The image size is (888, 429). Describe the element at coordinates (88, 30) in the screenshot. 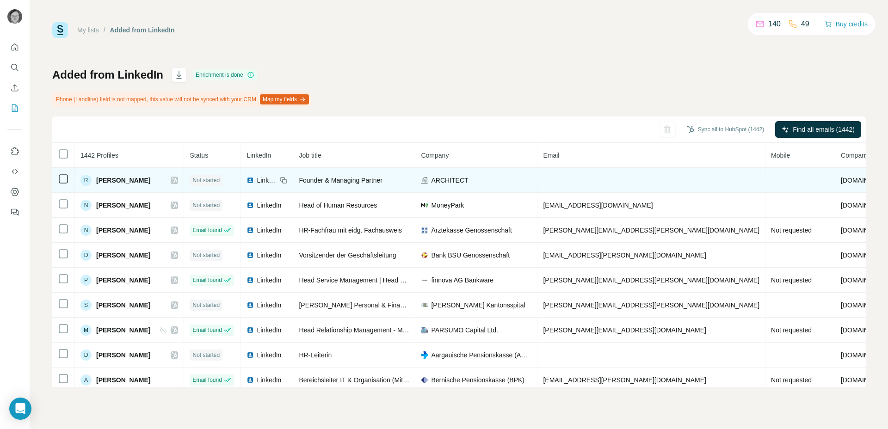

I see `a: My lists` at that location.